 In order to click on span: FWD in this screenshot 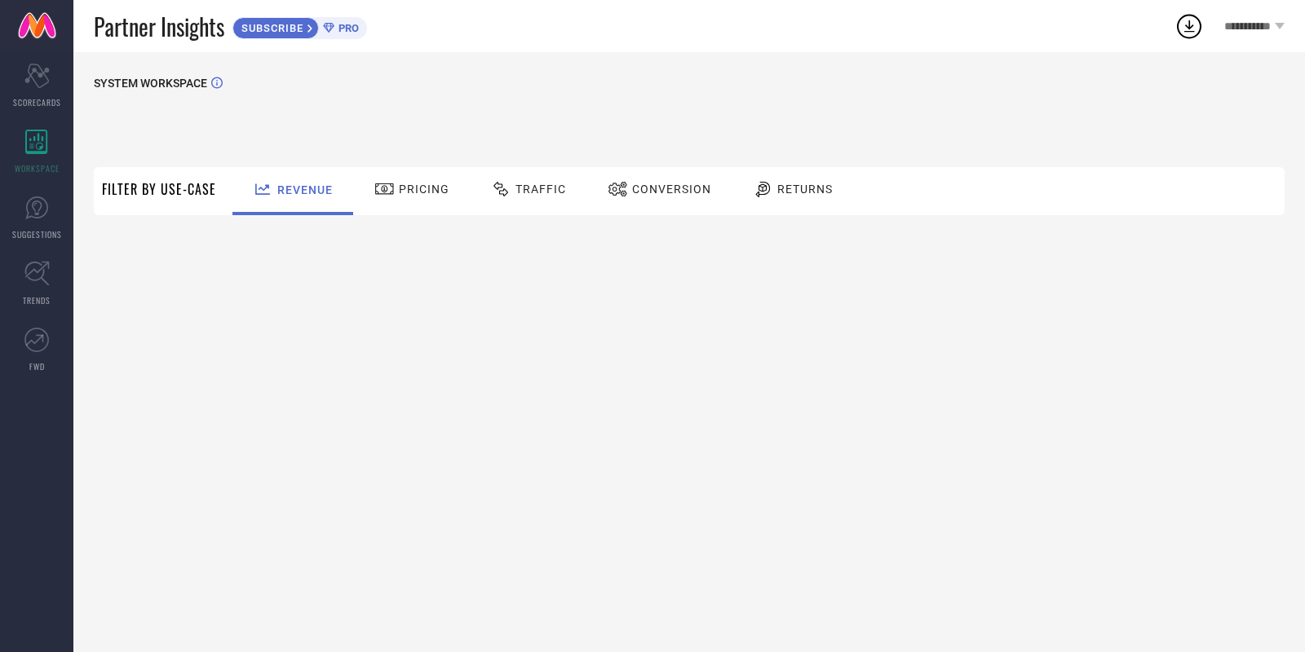, I will do `click(37, 366)`.